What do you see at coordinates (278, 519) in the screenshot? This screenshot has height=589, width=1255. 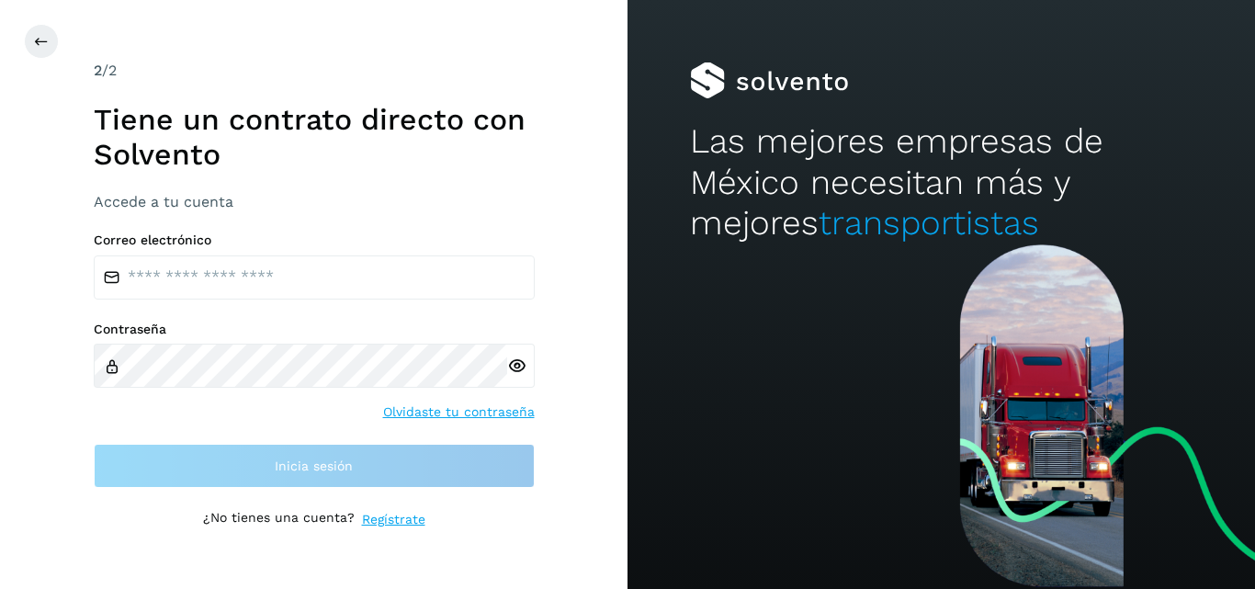 I see `p: ¿No tienes una cuenta?` at bounding box center [278, 519].